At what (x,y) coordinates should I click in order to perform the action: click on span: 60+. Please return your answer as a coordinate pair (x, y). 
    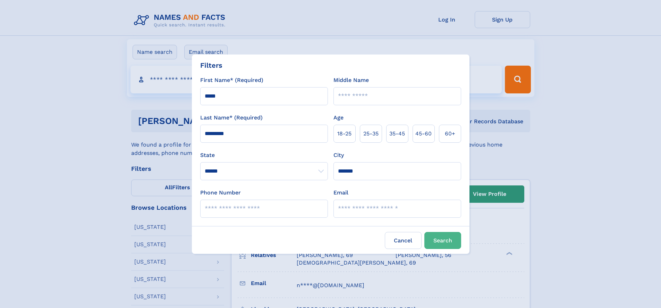
    Looking at the image, I should click on (450, 134).